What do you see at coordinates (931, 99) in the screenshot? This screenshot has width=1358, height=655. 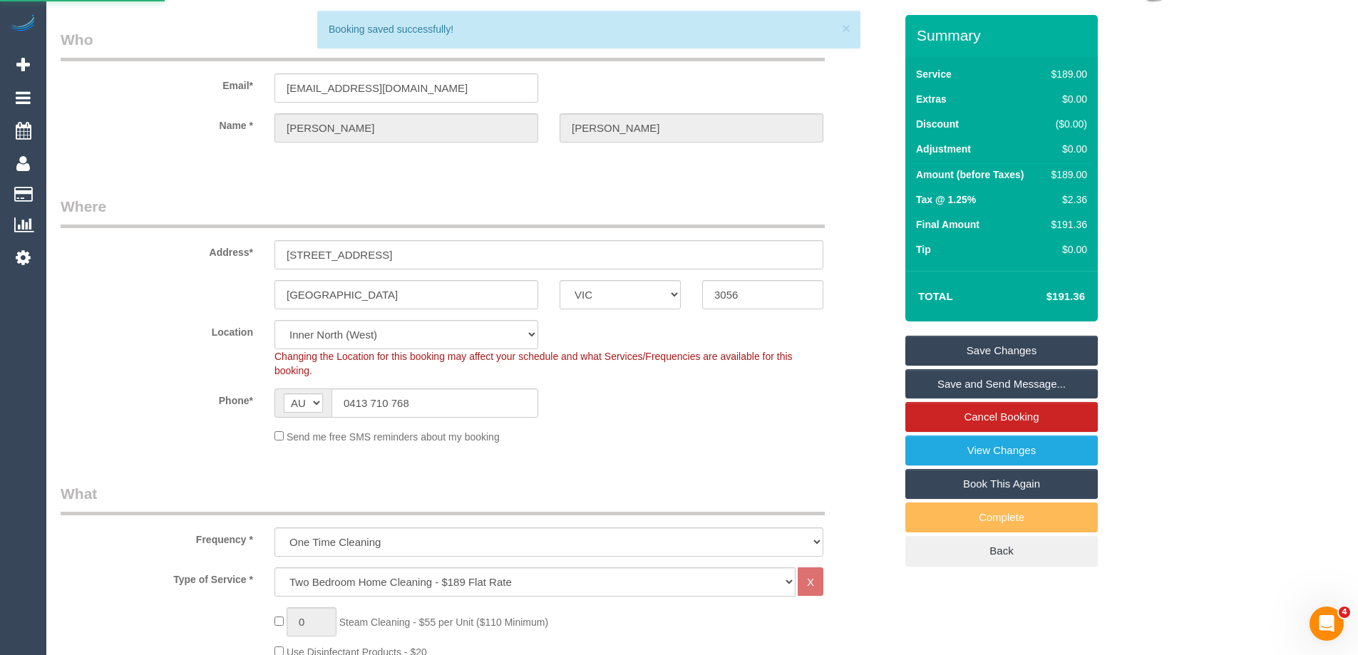 I see `label: Extras` at bounding box center [931, 99].